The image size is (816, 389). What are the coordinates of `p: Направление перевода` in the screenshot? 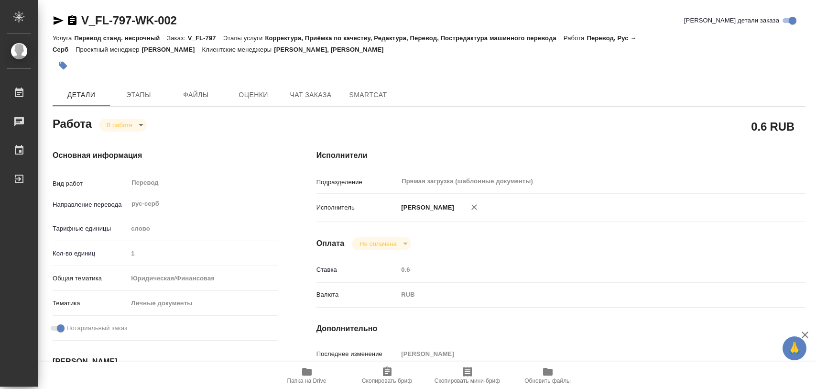 It's located at (90, 205).